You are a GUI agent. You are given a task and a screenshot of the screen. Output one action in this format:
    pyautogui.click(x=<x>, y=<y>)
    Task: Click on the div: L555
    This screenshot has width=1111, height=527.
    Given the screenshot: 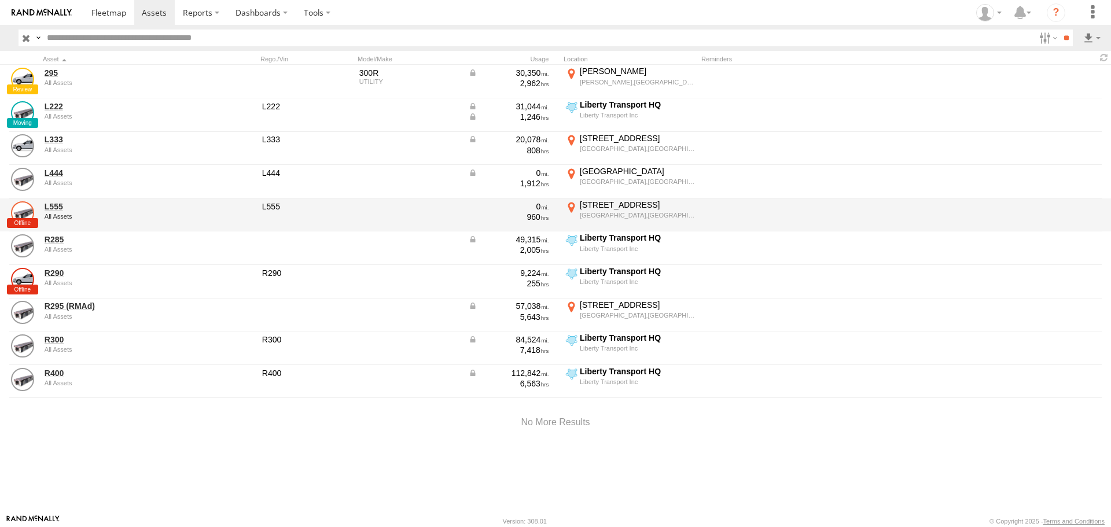 What is the action you would take?
    pyautogui.click(x=307, y=207)
    